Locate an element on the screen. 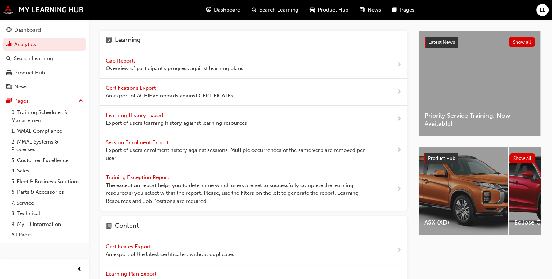 This screenshot has width=552, height=279. a: 1. MMAL Compliance is located at coordinates (47, 131).